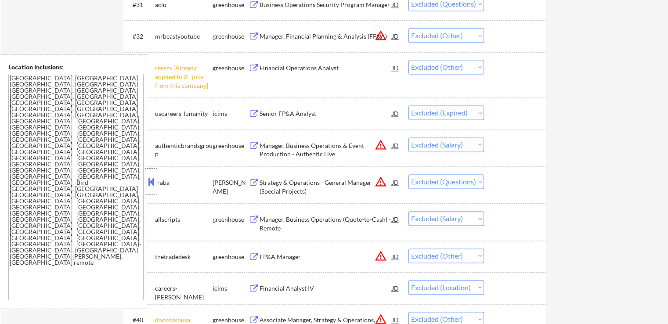  Describe the element at coordinates (184, 183) in the screenshot. I see `div: traba` at that location.